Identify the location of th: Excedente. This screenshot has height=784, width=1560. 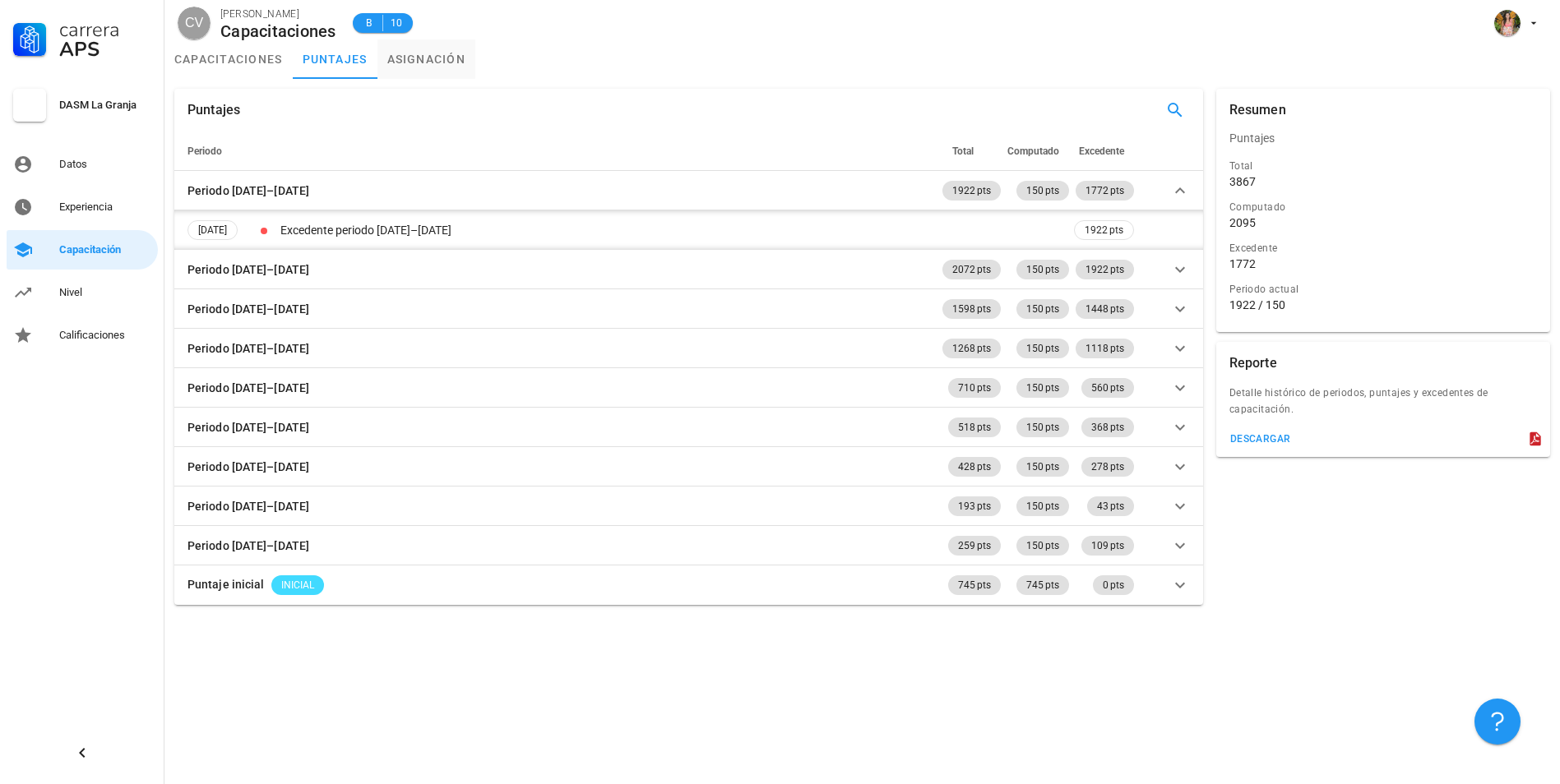
(1104, 151).